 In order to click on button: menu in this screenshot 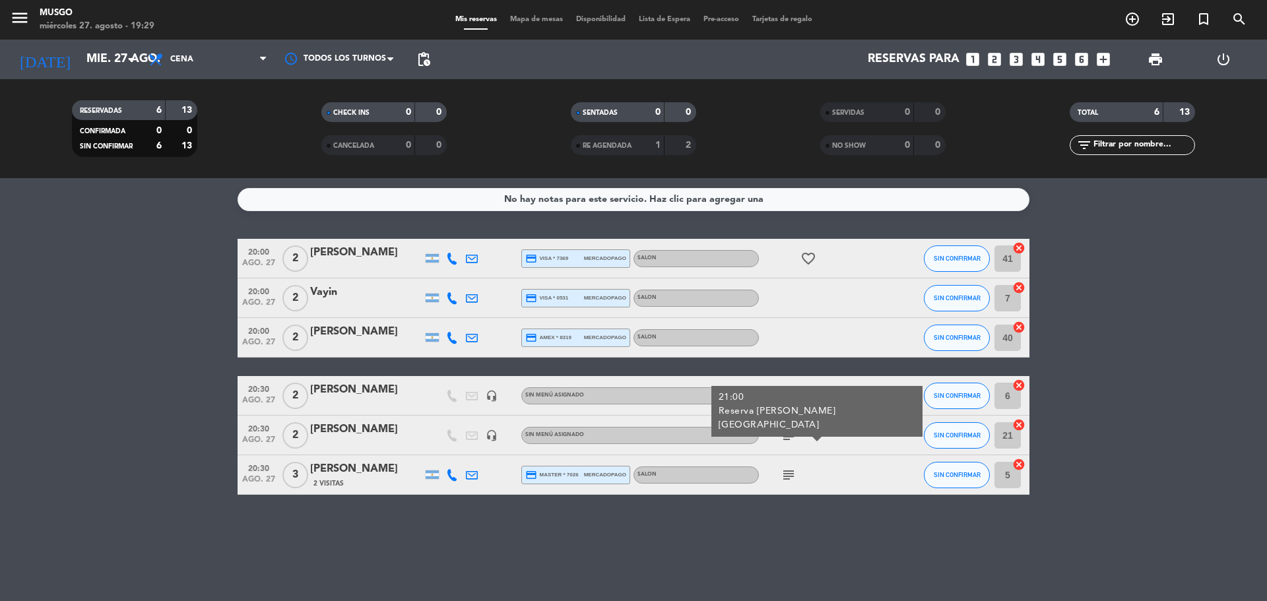, I will do `click(20, 20)`.